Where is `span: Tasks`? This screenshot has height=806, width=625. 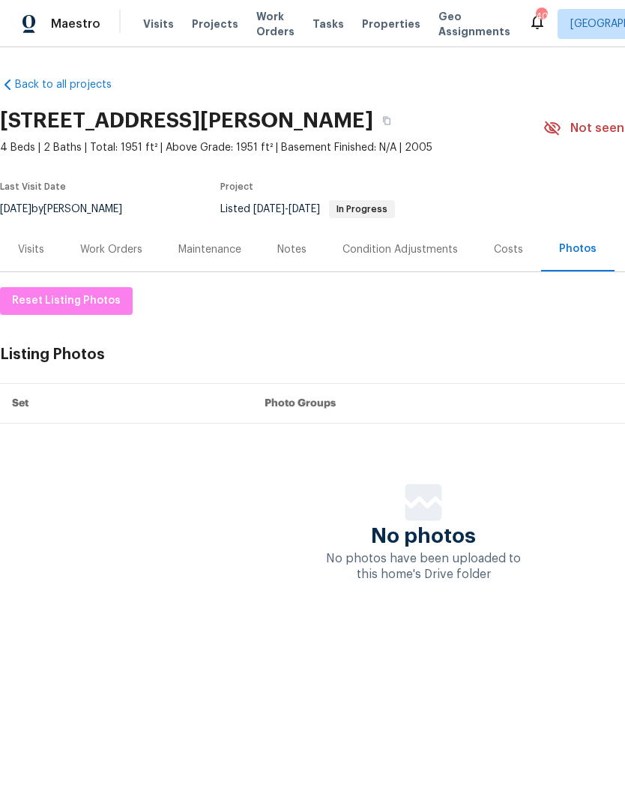 span: Tasks is located at coordinates (328, 24).